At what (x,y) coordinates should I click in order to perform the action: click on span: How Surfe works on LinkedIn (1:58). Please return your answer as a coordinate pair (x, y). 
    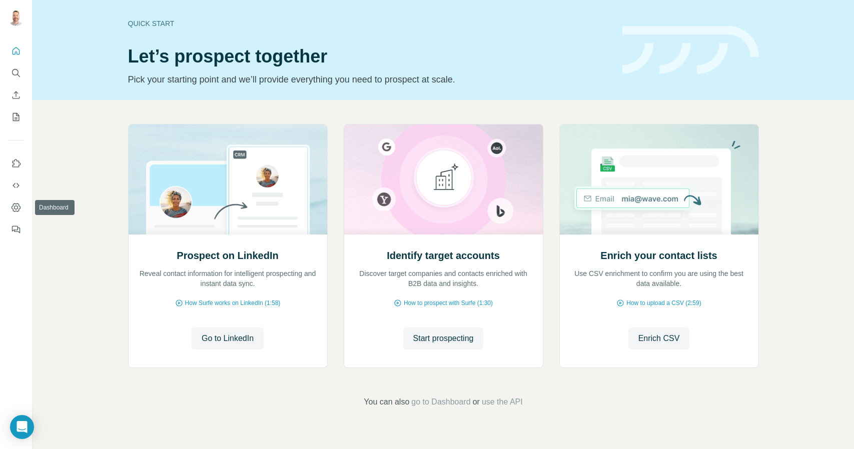
    Looking at the image, I should click on (233, 303).